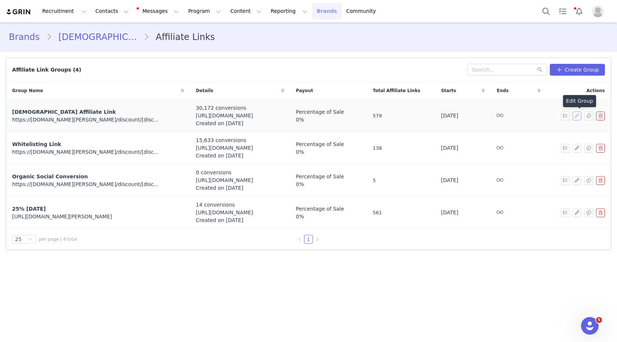  I want to click on span: per page | 4 total, so click(58, 239).